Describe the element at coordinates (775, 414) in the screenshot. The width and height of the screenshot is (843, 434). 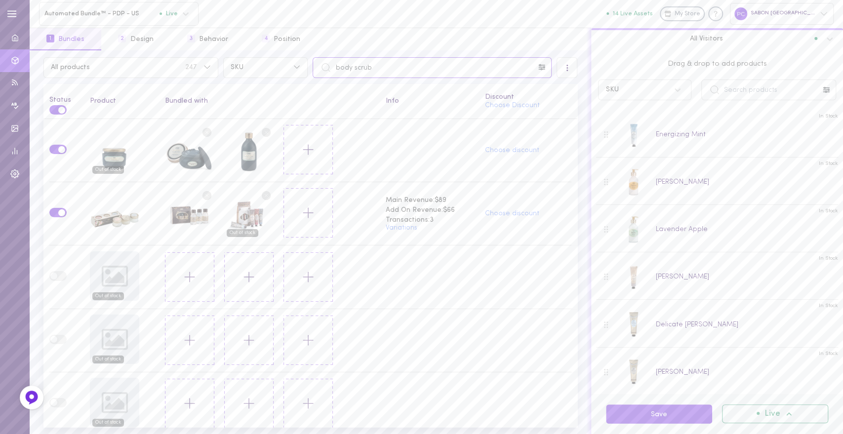
I see `button: Live` at that location.